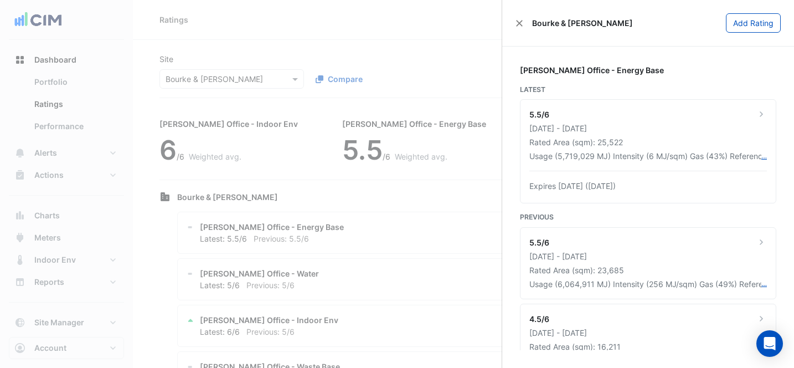  I want to click on div: Rated Area (sqm): 23,685, so click(648, 270).